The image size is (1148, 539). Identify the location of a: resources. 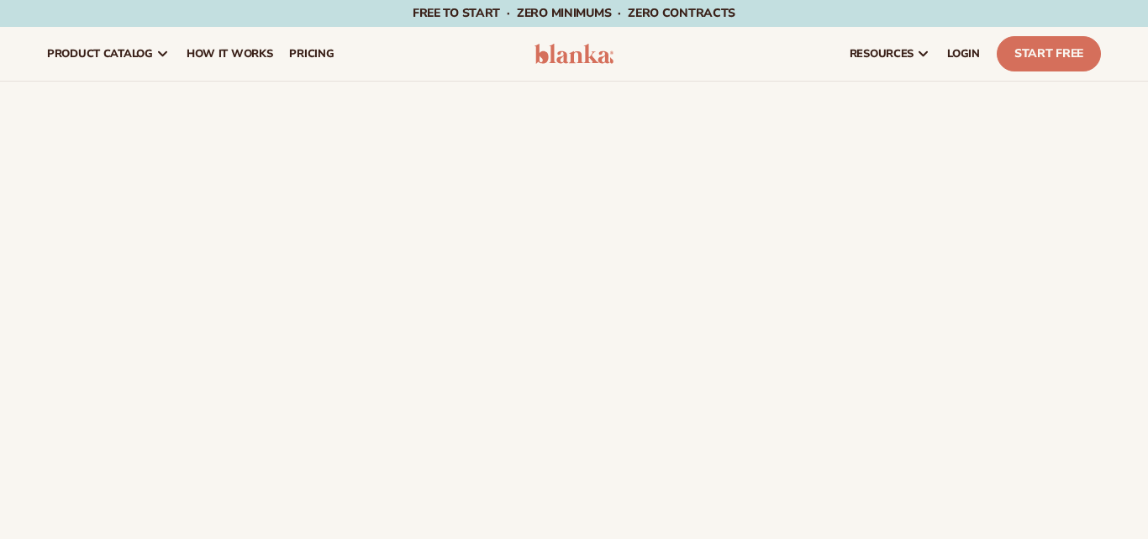
(890, 54).